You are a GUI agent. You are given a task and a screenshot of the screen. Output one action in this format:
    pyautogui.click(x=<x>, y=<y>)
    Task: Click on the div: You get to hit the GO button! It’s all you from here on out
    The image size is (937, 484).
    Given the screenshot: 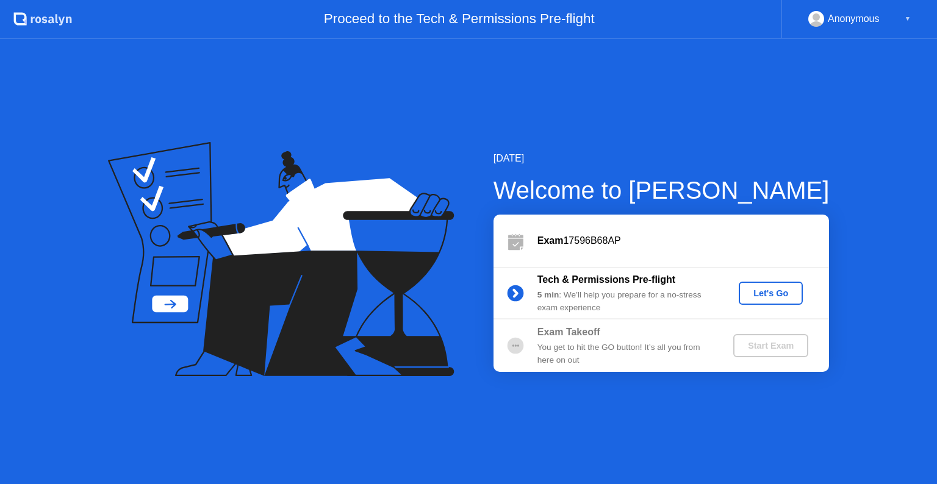 What is the action you would take?
    pyautogui.click(x=625, y=354)
    